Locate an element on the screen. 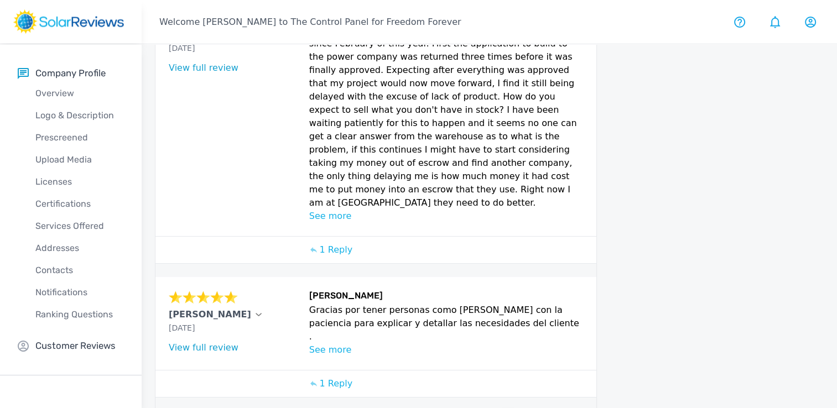 Image resolution: width=837 pixels, height=408 pixels. p: Overview is located at coordinates (80, 93).